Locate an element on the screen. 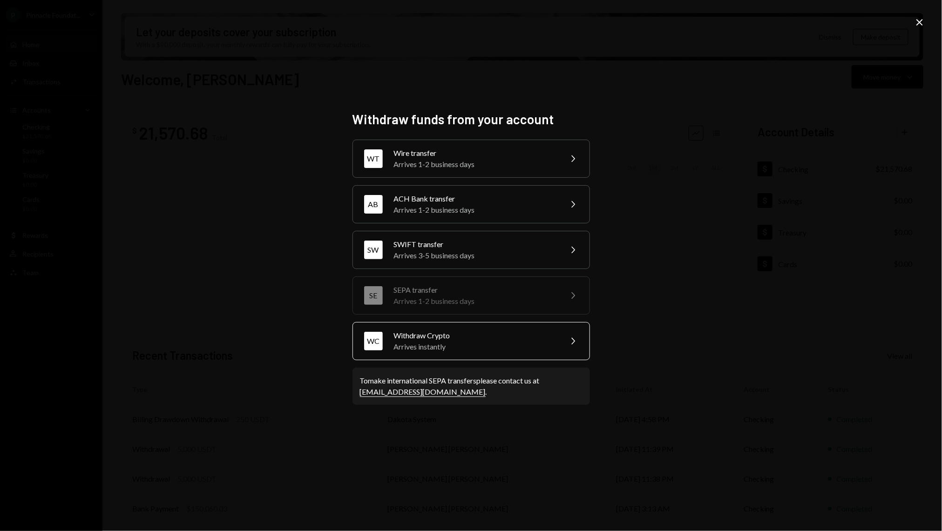 This screenshot has height=531, width=942. div: WC is located at coordinates (373, 341).